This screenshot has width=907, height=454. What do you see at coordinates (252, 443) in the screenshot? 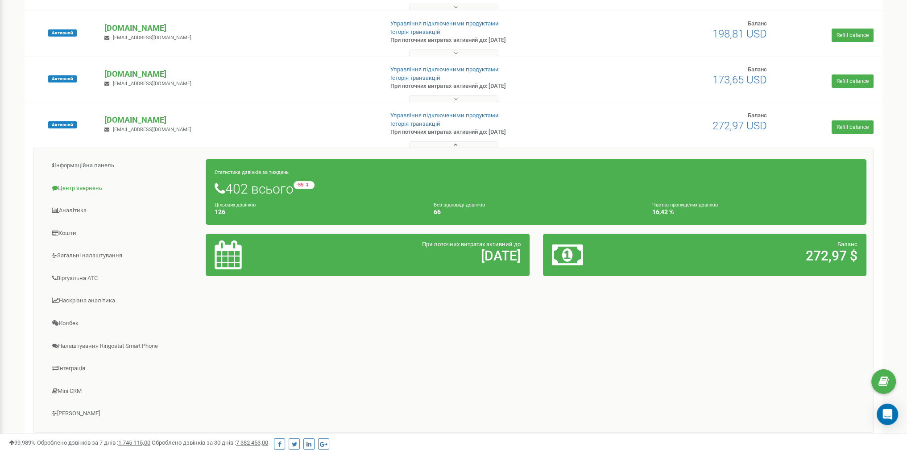
I see `u: 7 382 453,00` at bounding box center [252, 443].